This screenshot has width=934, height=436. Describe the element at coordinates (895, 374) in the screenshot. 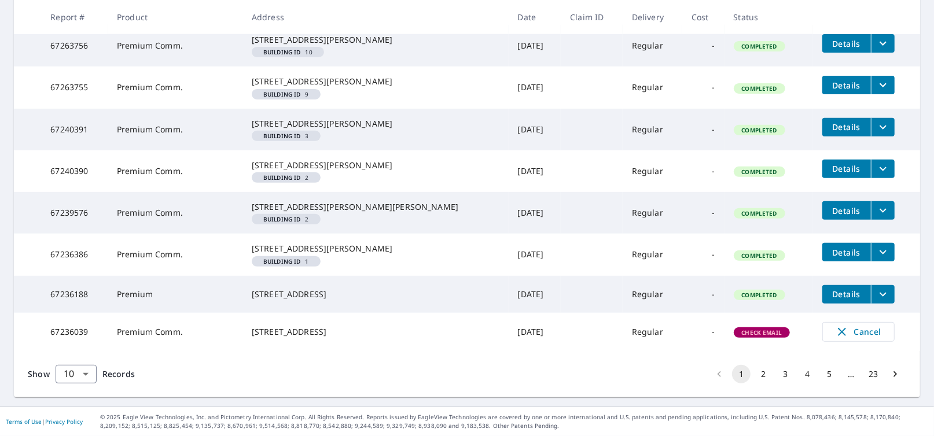

I see `button: Go to next page` at that location.